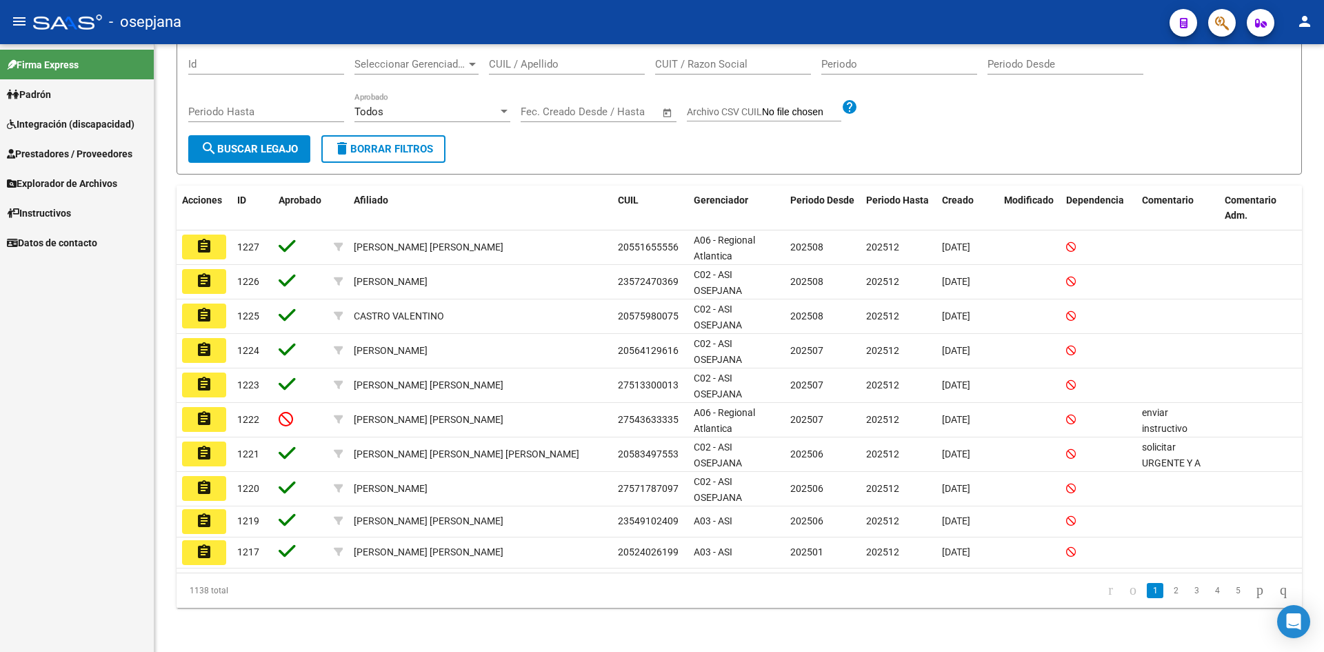 This screenshot has height=652, width=1324. What do you see at coordinates (611, 112) in the screenshot?
I see `input: End date` at bounding box center [611, 112].